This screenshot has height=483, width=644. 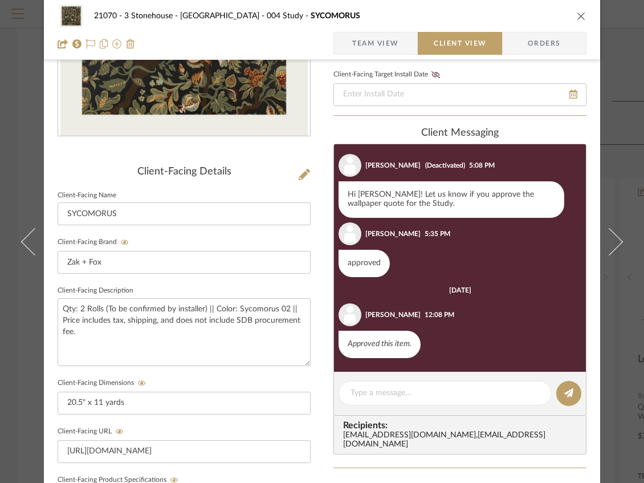 I want to click on button: Client-Facing Dimensions, so click(x=141, y=383).